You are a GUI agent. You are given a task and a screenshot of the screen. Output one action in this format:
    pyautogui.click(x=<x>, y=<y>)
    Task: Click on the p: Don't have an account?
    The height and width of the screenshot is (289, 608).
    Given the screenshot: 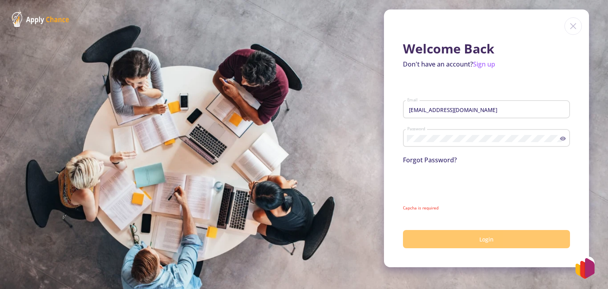 What is the action you would take?
    pyautogui.click(x=487, y=64)
    